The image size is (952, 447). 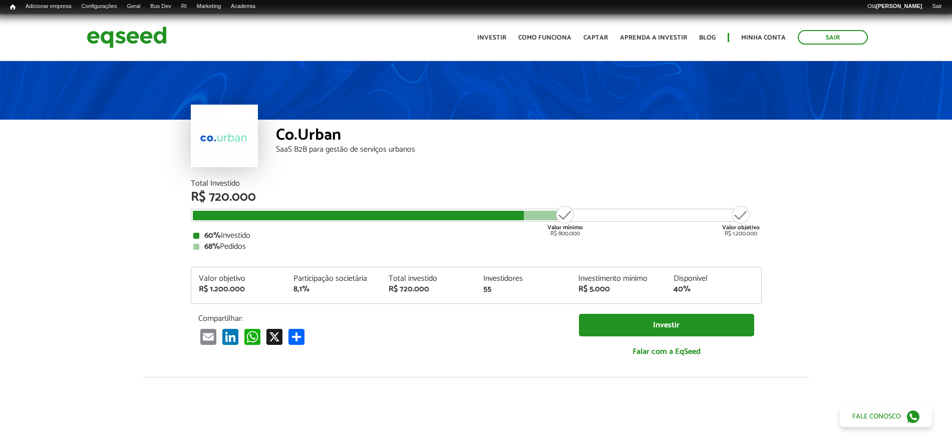 I want to click on div: Investido, so click(x=476, y=236).